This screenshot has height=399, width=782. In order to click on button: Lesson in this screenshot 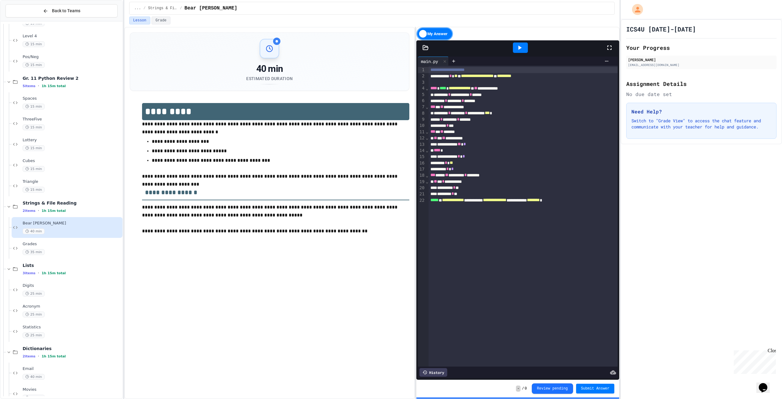, I will do `click(140, 20)`.